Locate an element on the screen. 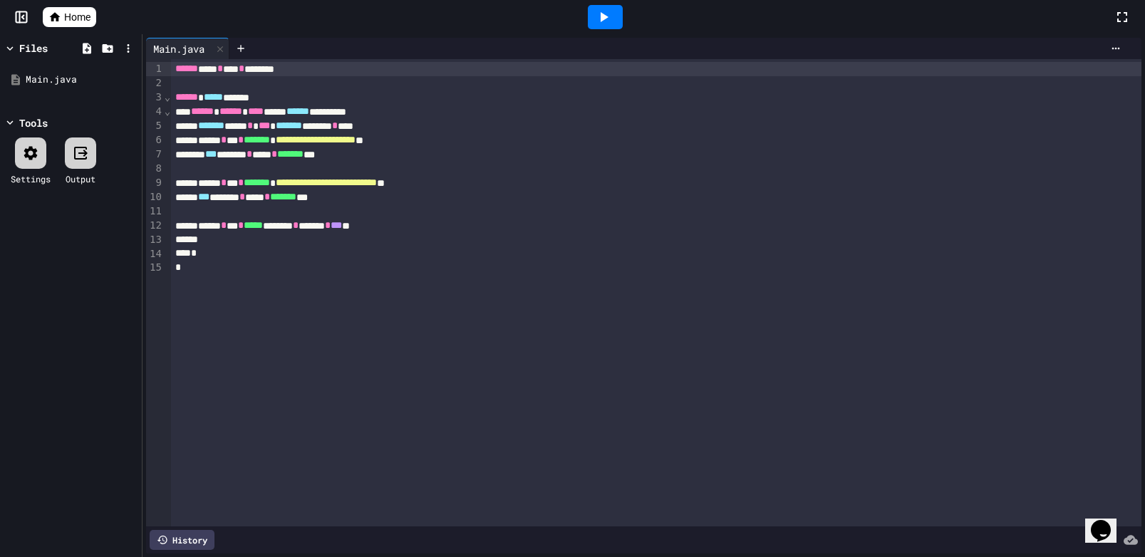 The height and width of the screenshot is (557, 1145). div: 8 is located at coordinates (155, 169).